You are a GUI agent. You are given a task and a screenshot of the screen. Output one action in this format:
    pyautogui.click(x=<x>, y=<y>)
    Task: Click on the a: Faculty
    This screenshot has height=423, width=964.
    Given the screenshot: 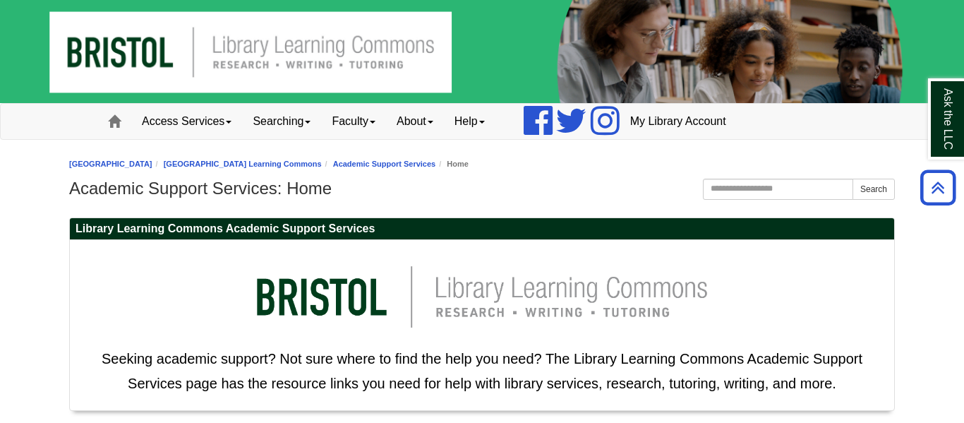 What is the action you would take?
    pyautogui.click(x=353, y=121)
    